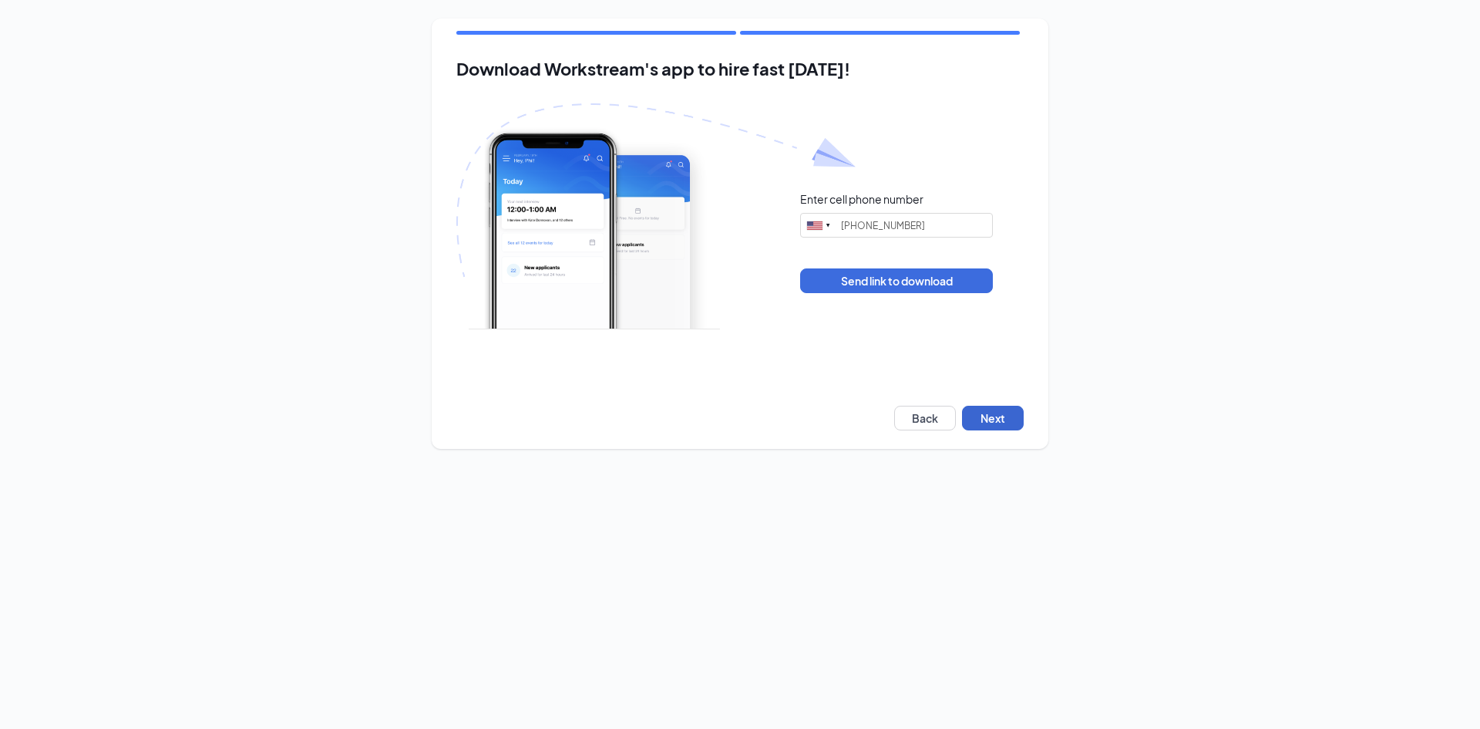 This screenshot has height=729, width=1480. Describe the element at coordinates (656, 216) in the screenshot. I see `img: Download Workstream's app with paper plane` at that location.